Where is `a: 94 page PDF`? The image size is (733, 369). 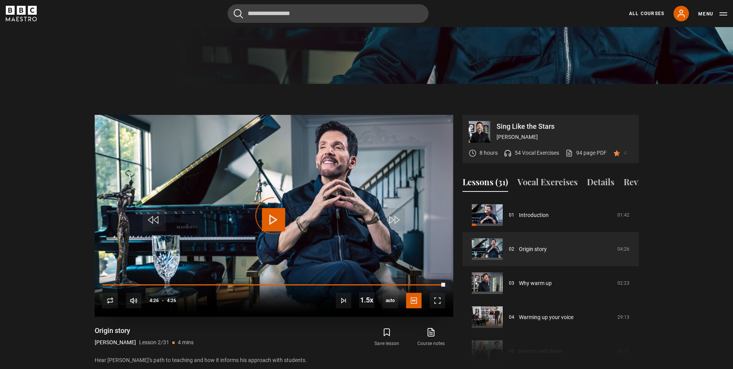 a: 94 page PDF is located at coordinates (586, 153).